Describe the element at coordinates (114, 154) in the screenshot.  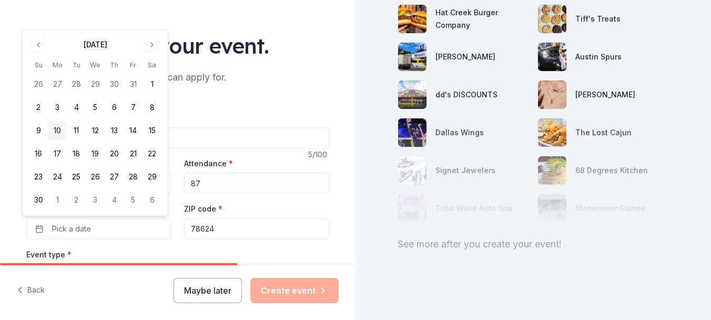
I see `button: 20` at that location.